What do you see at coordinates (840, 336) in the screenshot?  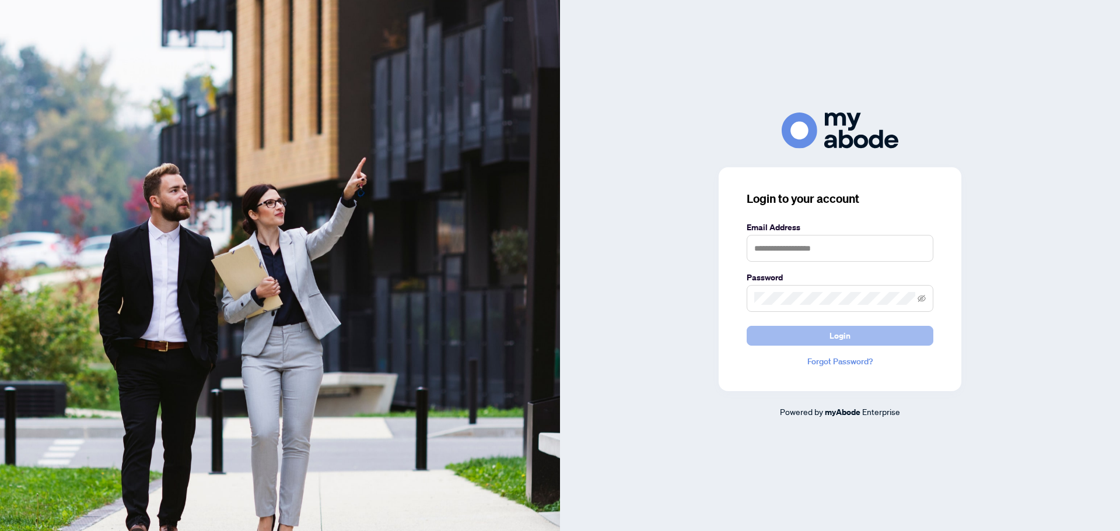 I see `span: Login` at bounding box center [840, 336].